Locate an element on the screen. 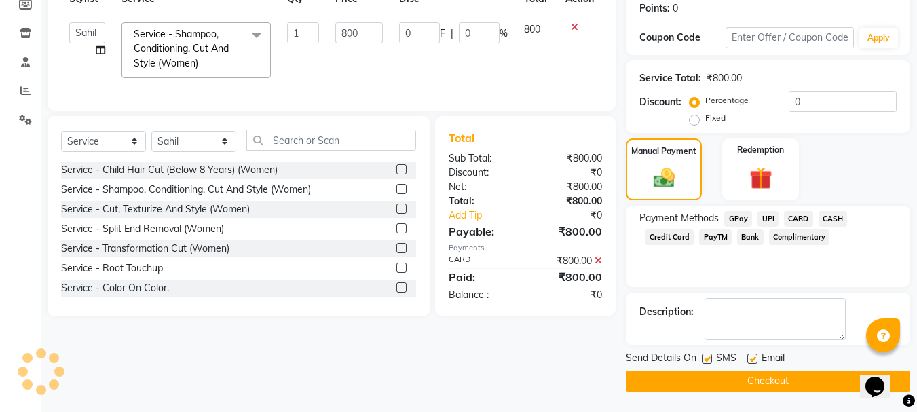 The height and width of the screenshot is (412, 917). div: Sub Total: is located at coordinates (482, 158).